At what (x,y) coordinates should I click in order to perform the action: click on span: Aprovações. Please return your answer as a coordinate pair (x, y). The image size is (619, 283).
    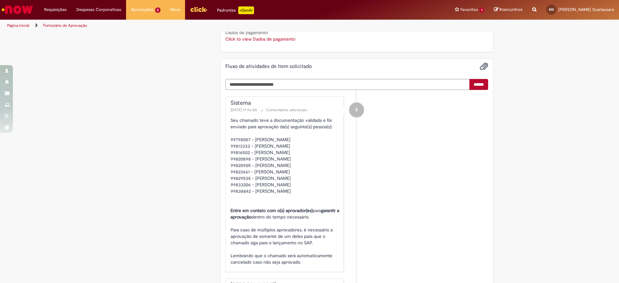
    Looking at the image, I should click on (142, 10).